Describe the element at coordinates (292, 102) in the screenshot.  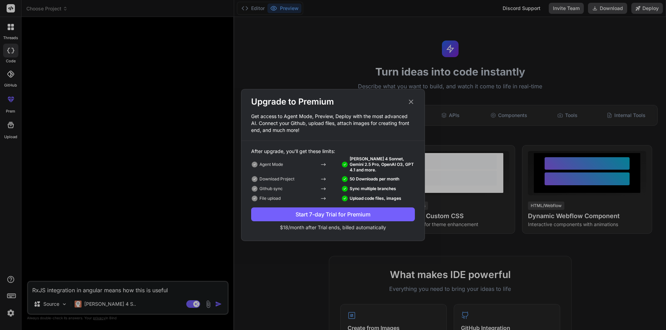
I see `h2: Upgrade to Premium` at that location.